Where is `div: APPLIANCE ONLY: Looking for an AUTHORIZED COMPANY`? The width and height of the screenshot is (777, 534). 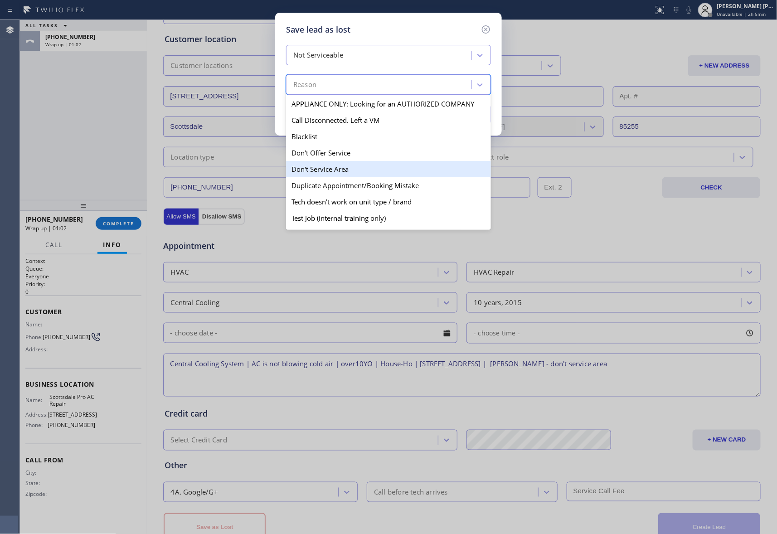 div: APPLIANCE ONLY: Looking for an AUTHORIZED COMPANY is located at coordinates (389, 104).